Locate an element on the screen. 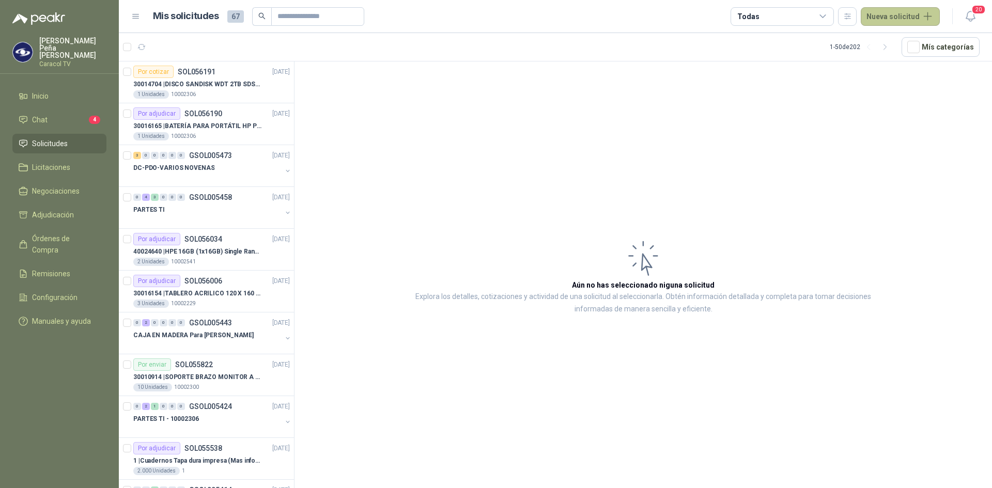  span: Remisiones is located at coordinates (51, 274).